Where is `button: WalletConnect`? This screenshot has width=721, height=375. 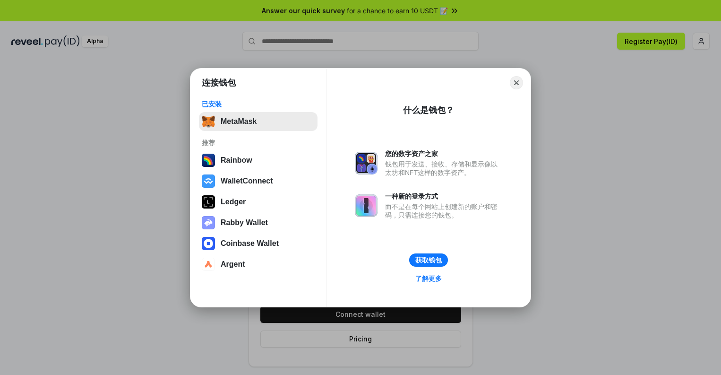
button: WalletConnect is located at coordinates (258, 181).